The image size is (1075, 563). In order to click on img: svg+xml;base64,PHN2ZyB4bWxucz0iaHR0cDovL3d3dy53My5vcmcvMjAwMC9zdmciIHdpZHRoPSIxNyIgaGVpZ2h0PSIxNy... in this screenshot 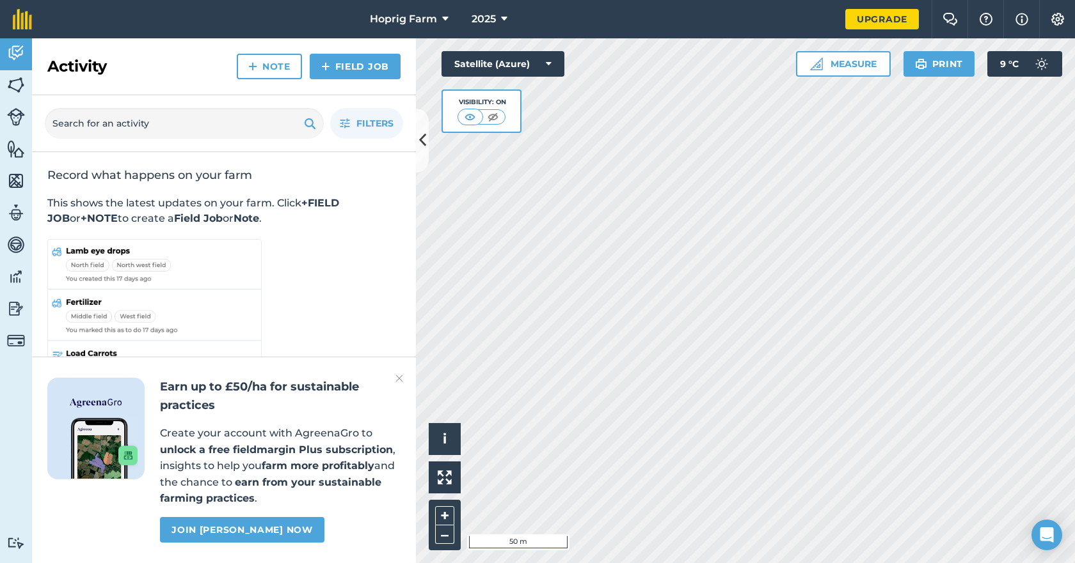, I will do `click(1021, 19)`.